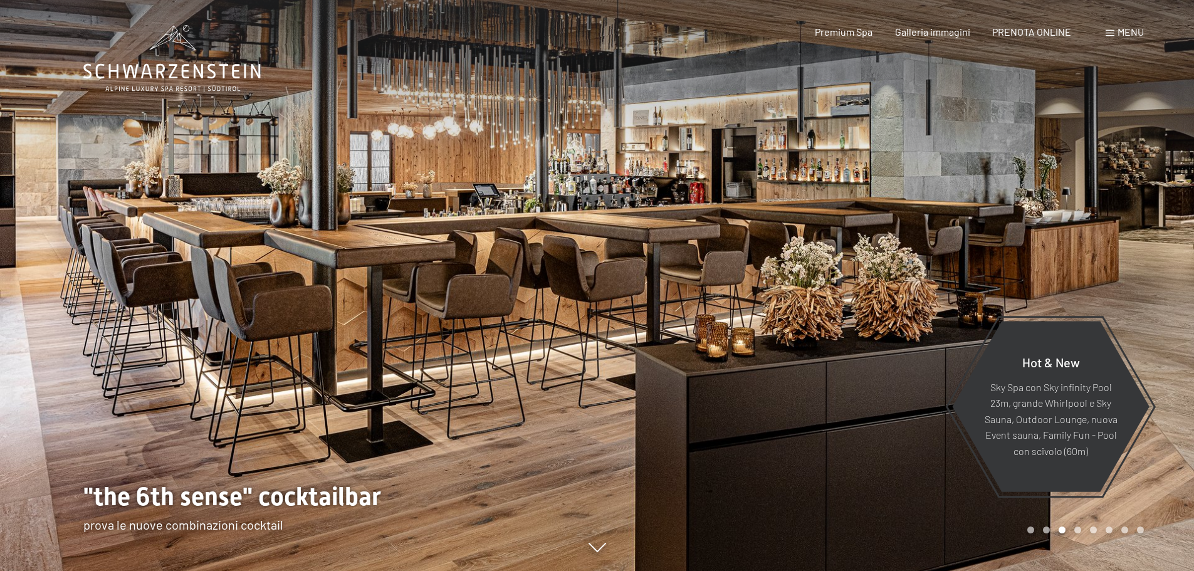 Image resolution: width=1194 pixels, height=571 pixels. Describe the element at coordinates (1131, 31) in the screenshot. I see `span: Menu` at that location.